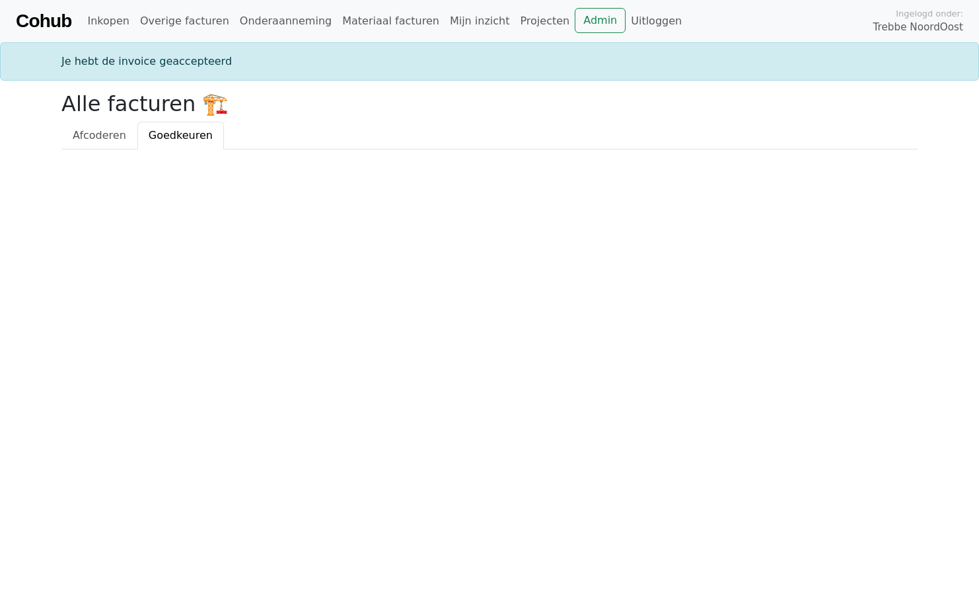 This screenshot has height=611, width=979. I want to click on span: Afcoderen, so click(99, 135).